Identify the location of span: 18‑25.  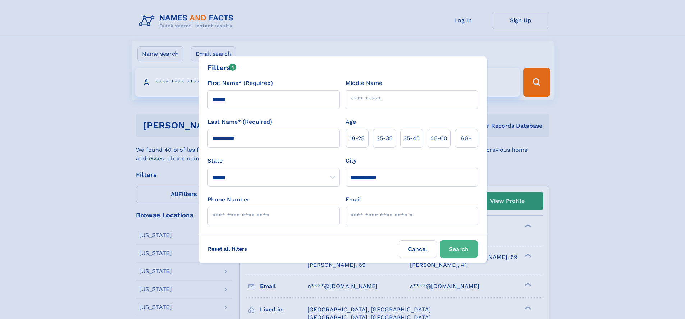
(356, 138).